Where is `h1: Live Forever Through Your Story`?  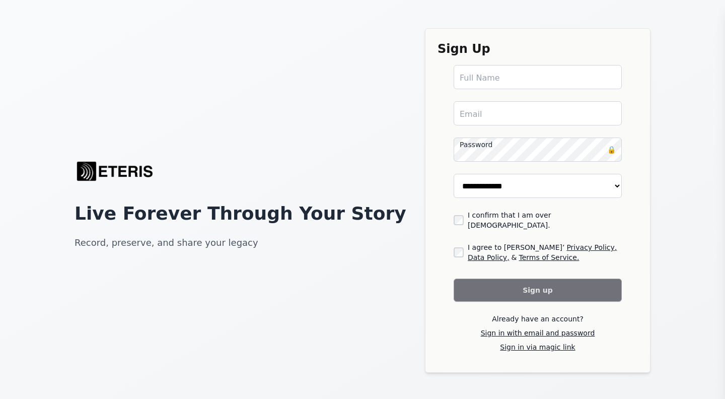 h1: Live Forever Through Your Story is located at coordinates (240, 213).